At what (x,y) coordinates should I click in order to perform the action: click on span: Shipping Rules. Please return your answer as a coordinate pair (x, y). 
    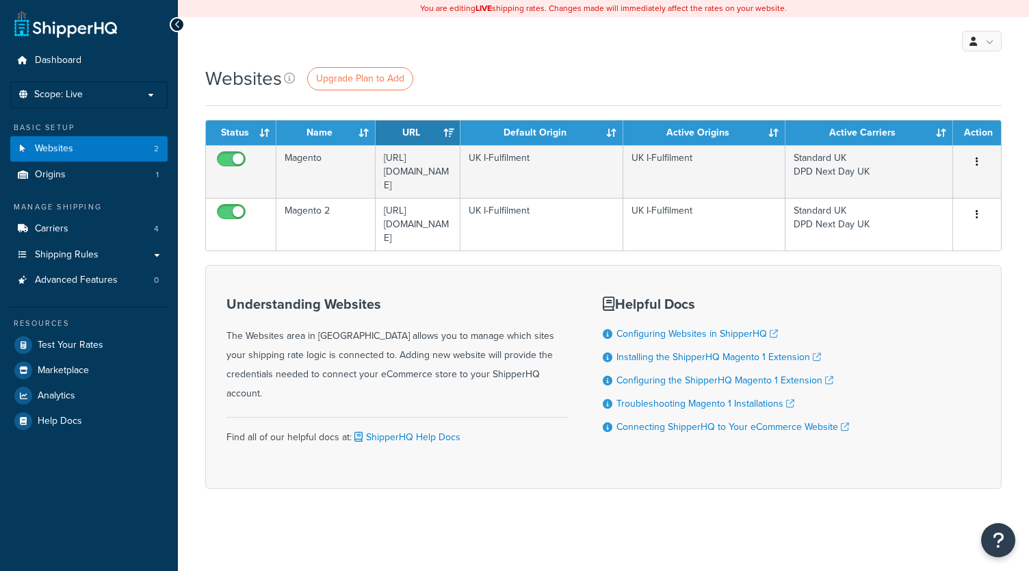
    Looking at the image, I should click on (66, 255).